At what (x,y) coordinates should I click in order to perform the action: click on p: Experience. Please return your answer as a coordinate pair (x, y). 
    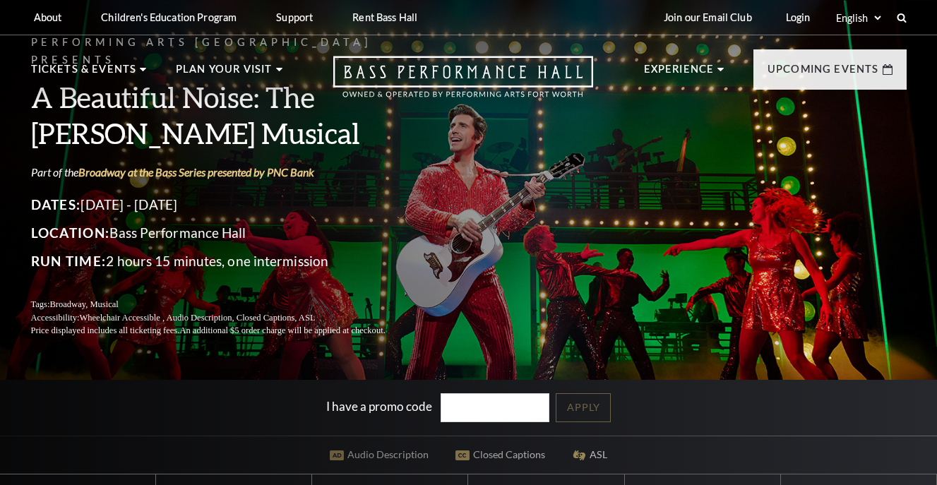
    Looking at the image, I should click on (679, 73).